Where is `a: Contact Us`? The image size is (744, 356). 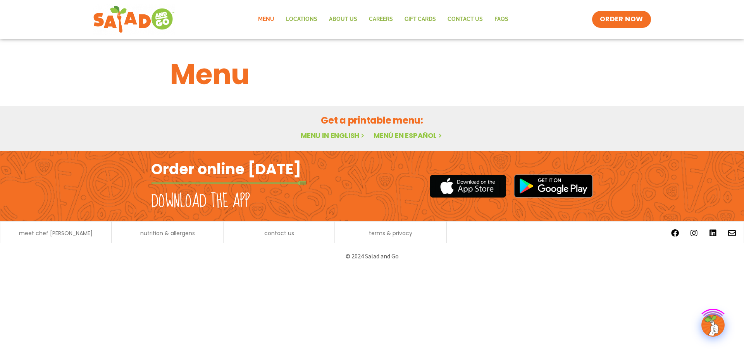
a: Contact Us is located at coordinates (465, 19).